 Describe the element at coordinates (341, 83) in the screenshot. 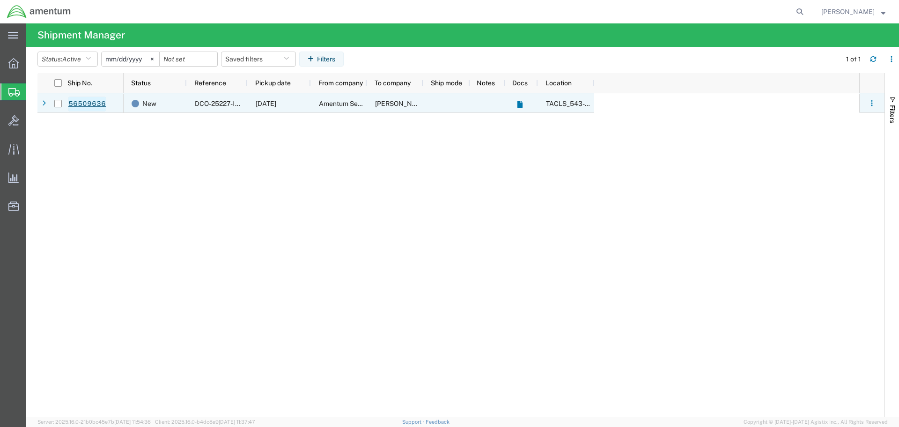

I see `span: From company` at that location.